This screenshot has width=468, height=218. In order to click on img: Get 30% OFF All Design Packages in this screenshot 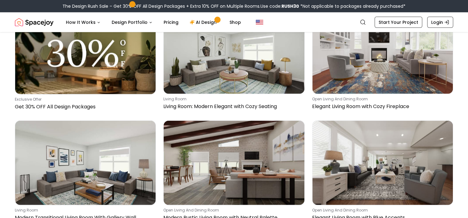, I will do `click(85, 52)`.